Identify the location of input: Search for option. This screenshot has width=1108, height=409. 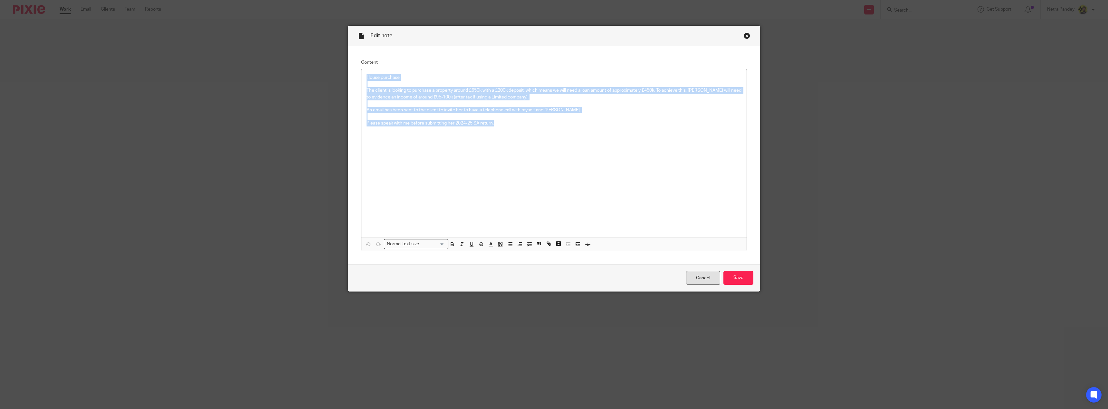
(433, 244).